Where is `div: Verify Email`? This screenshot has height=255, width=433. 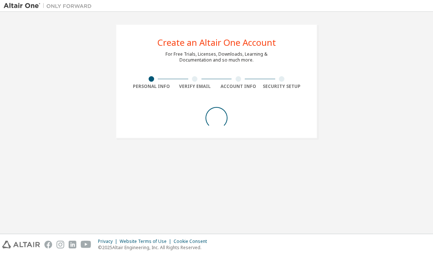
div: Verify Email is located at coordinates (195, 87).